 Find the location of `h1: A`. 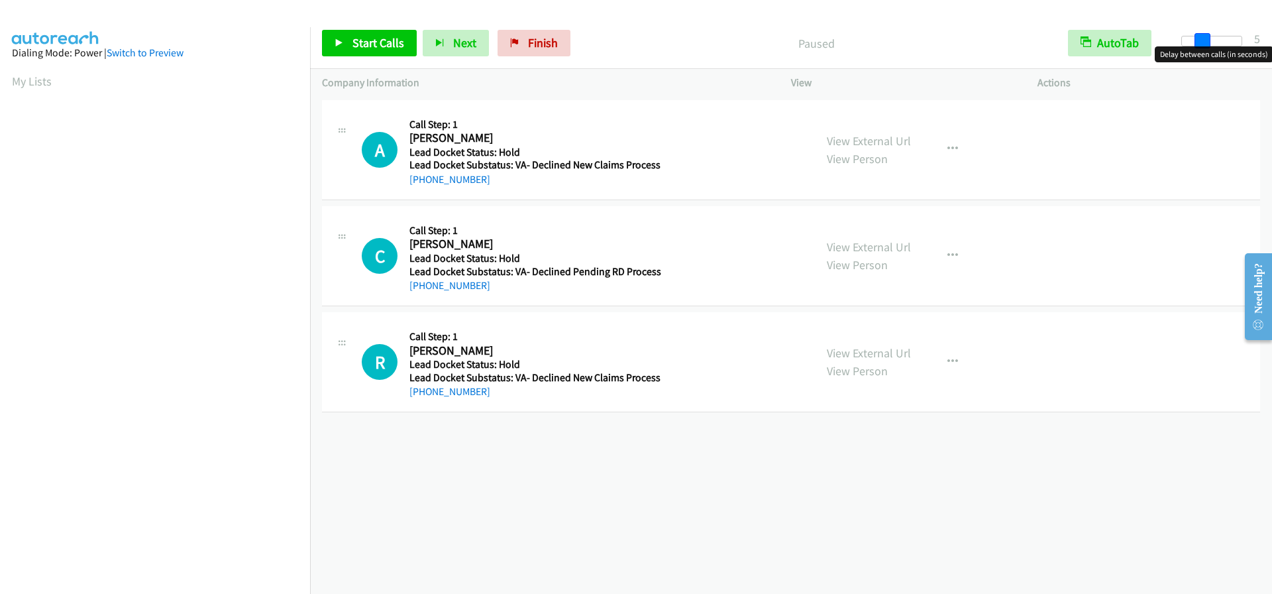

h1: A is located at coordinates (380, 150).